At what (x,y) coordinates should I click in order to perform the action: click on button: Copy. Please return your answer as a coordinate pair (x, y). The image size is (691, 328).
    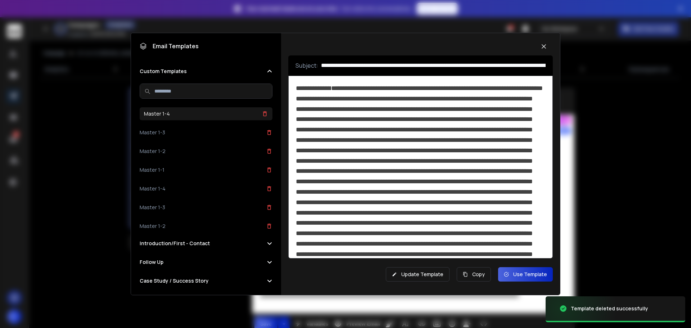
    Looking at the image, I should click on (474, 274).